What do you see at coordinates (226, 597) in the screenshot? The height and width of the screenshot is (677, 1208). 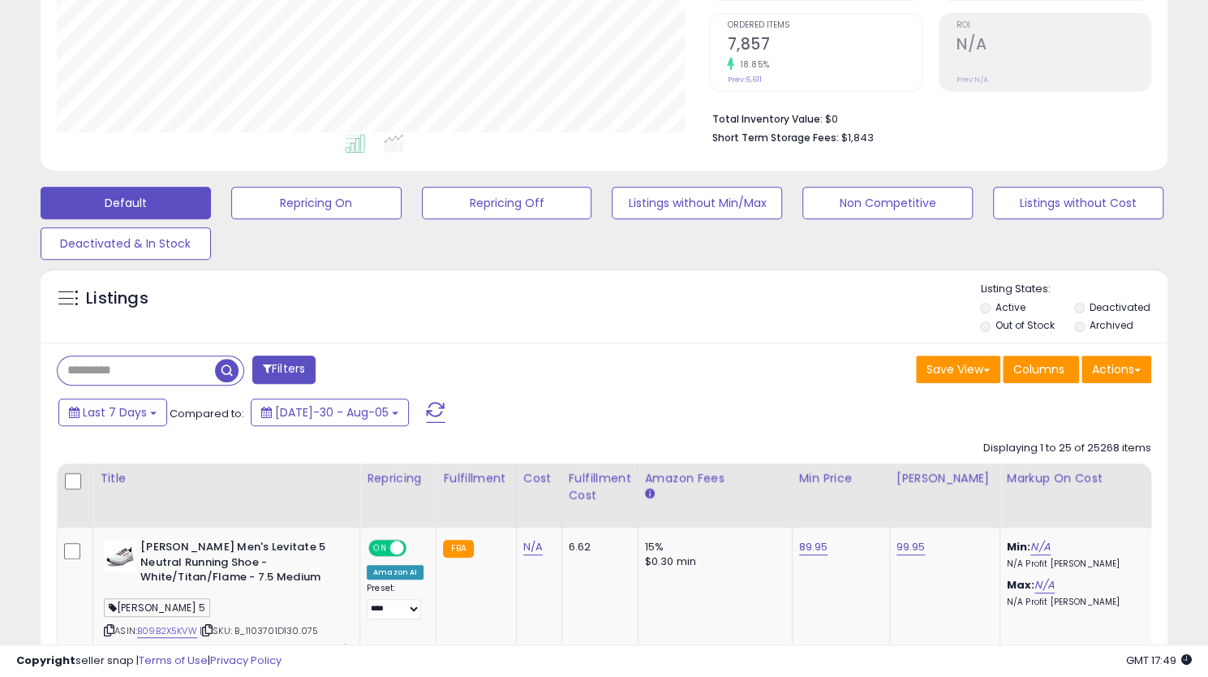 I see `div: ASIN:` at bounding box center [226, 597].